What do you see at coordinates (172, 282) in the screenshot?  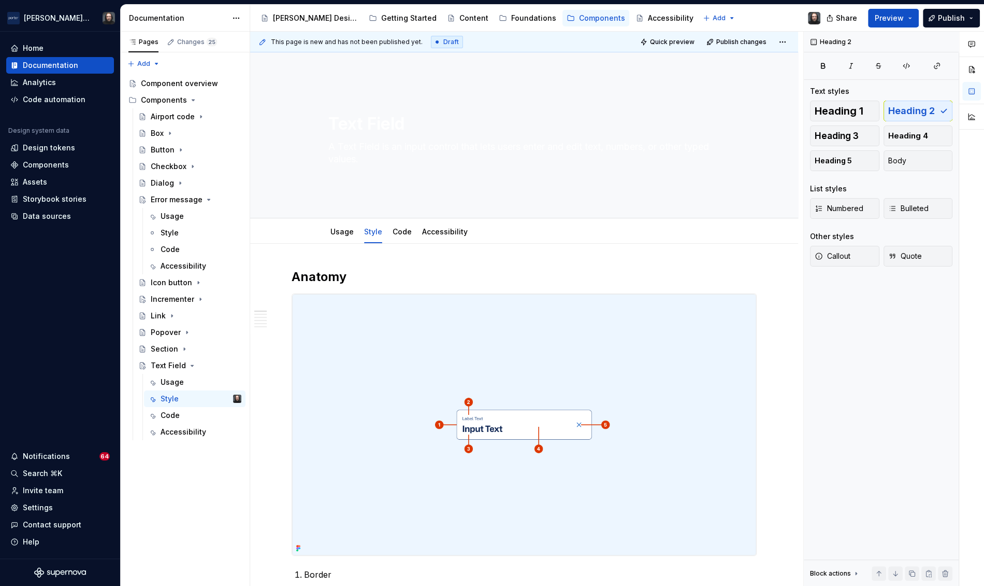 I see `div: Icon button` at bounding box center [172, 282].